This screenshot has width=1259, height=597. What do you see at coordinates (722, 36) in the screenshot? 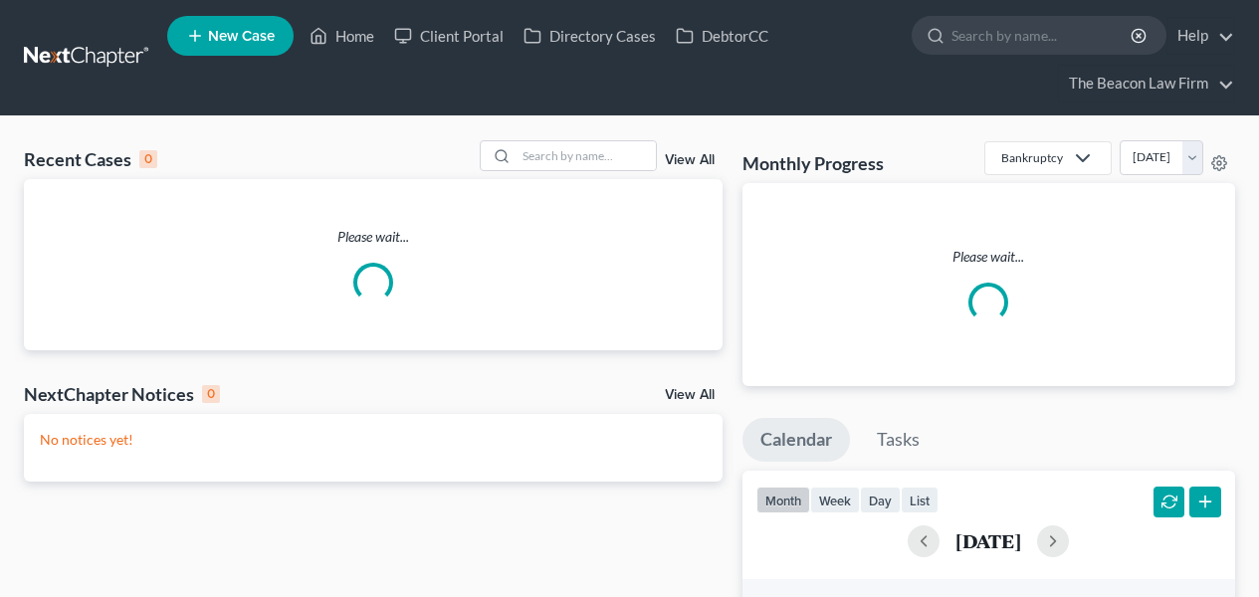
I see `a: DebtorCC` at bounding box center [722, 36].